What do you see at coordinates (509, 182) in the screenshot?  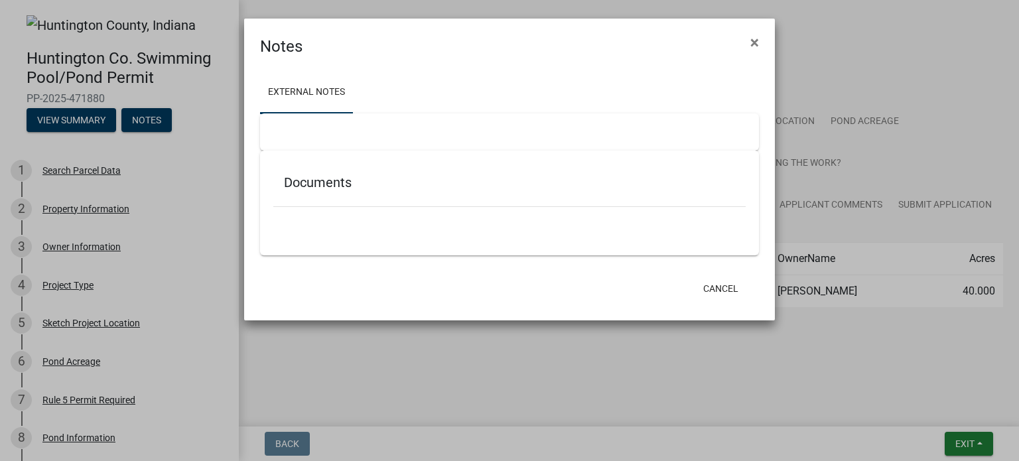 I see `h5: Documents` at bounding box center [509, 182].